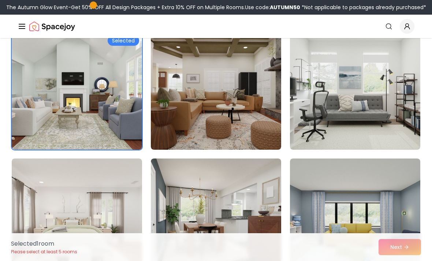 The height and width of the screenshot is (261, 432). What do you see at coordinates (363, 7) in the screenshot?
I see `span: *Not applicable to packages already purchased*` at bounding box center [363, 7].